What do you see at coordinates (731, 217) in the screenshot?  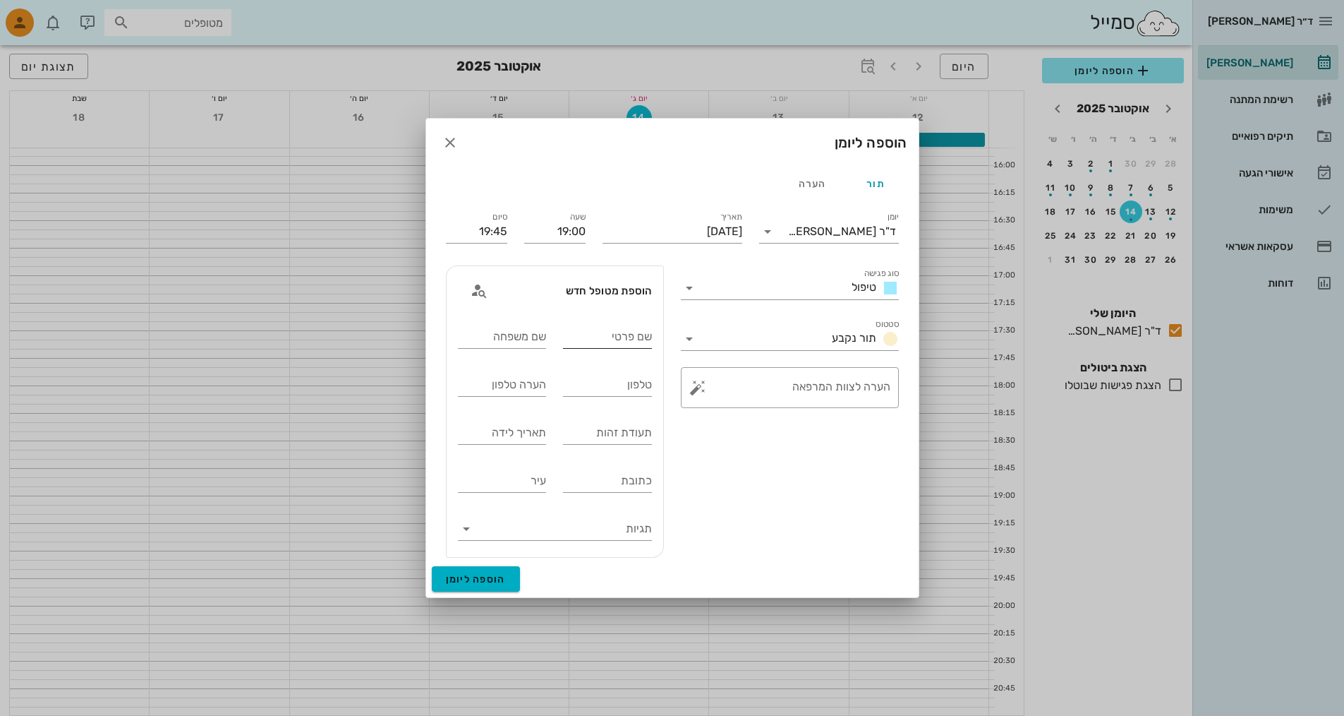 I see `label: תאריך` at bounding box center [731, 217].